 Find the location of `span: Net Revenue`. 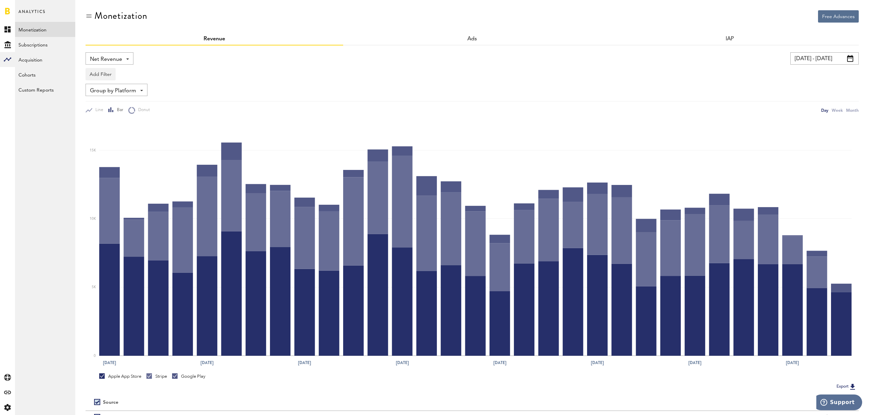

span: Net Revenue is located at coordinates (106, 59).